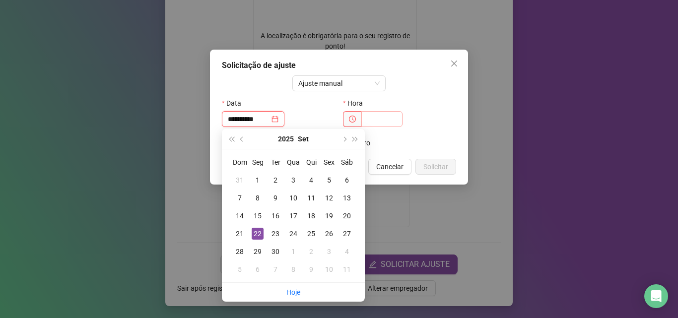  What do you see at coordinates (240, 252) in the screenshot?
I see `td: 2025-09-28` at bounding box center [240, 252].